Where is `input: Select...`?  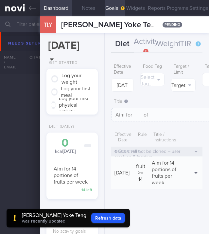 input: Select... is located at coordinates (123, 85).